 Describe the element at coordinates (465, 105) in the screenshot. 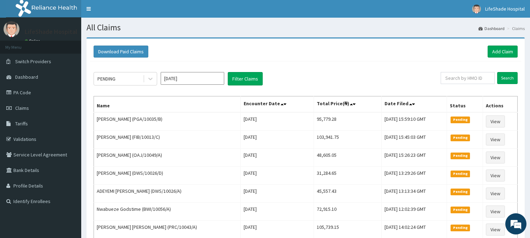

I see `th: Status` at that location.